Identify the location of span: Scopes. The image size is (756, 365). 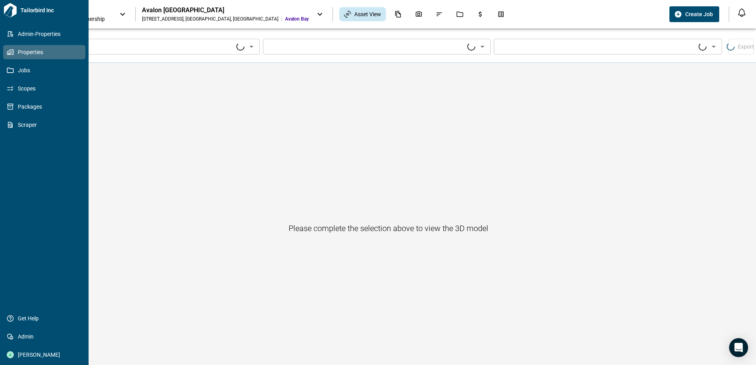
(46, 89).